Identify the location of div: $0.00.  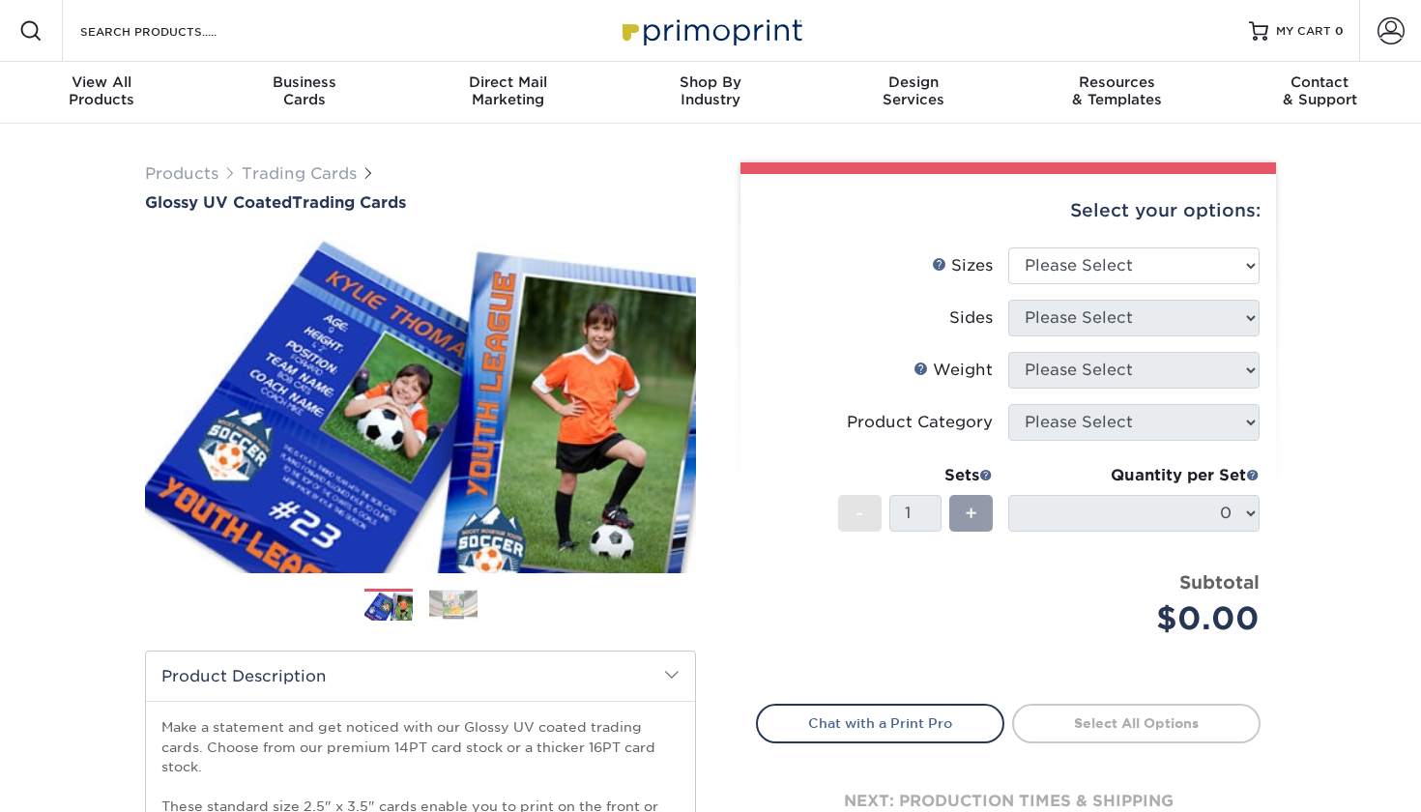
(1141, 619).